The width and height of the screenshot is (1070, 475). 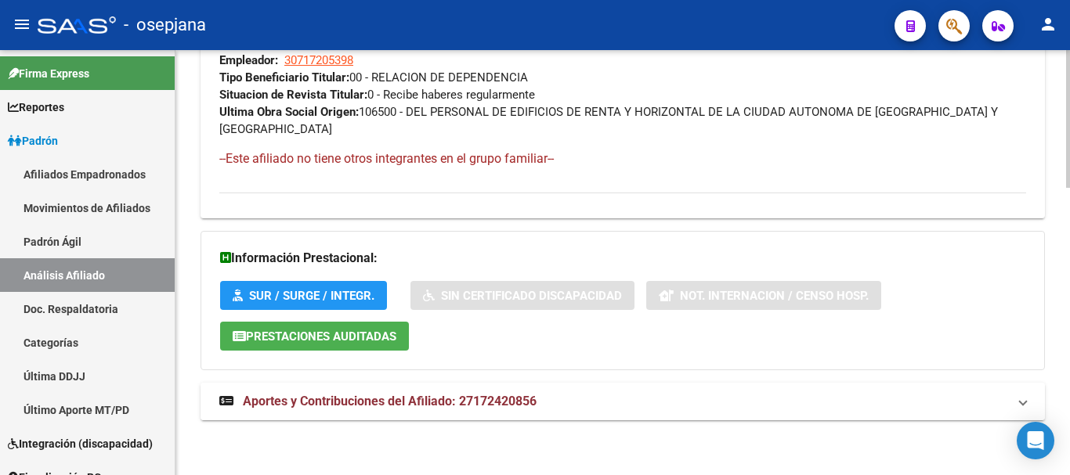 What do you see at coordinates (531, 296) in the screenshot?
I see `span: Sin Certificado Discapacidad` at bounding box center [531, 296].